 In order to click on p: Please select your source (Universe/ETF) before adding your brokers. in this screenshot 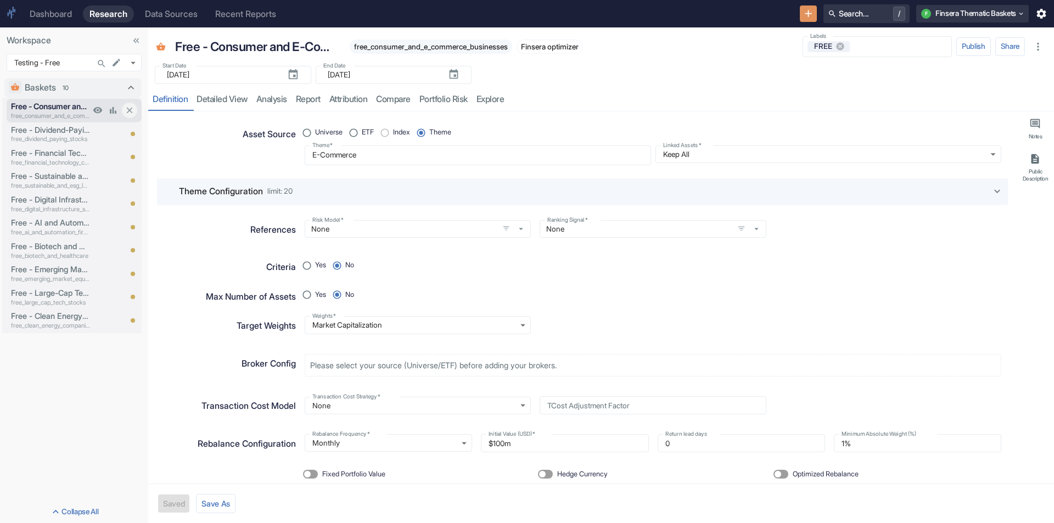, I will do `click(433, 365)`.